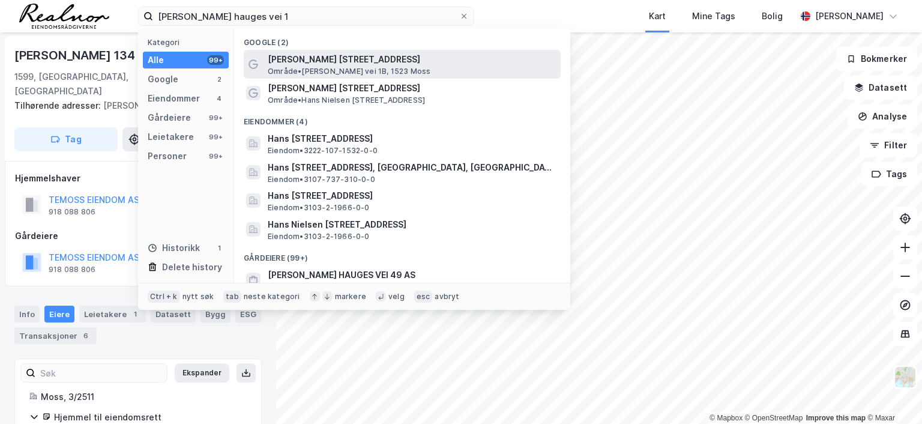  I want to click on a: Mapbox, so click(726, 418).